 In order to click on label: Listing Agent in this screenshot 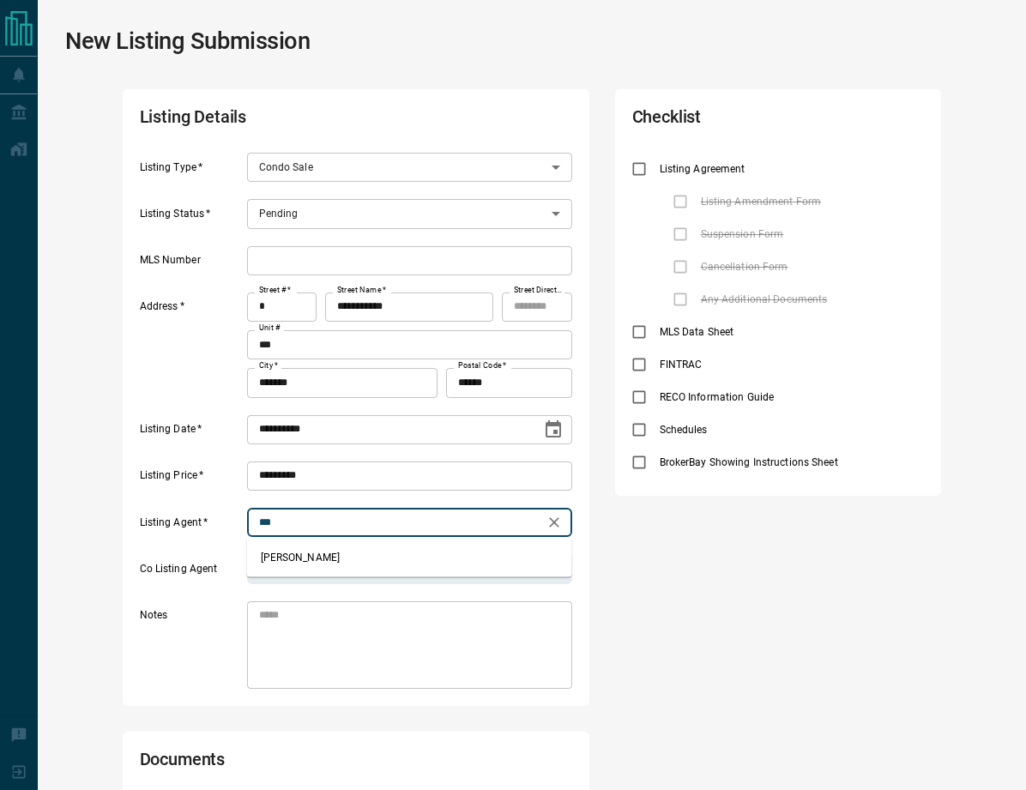, I will do `click(191, 527)`.